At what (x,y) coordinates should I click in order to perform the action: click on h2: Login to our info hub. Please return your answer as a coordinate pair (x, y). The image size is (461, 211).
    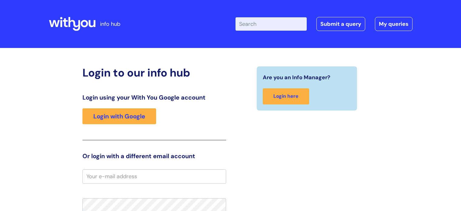
    Looking at the image, I should click on (154, 72).